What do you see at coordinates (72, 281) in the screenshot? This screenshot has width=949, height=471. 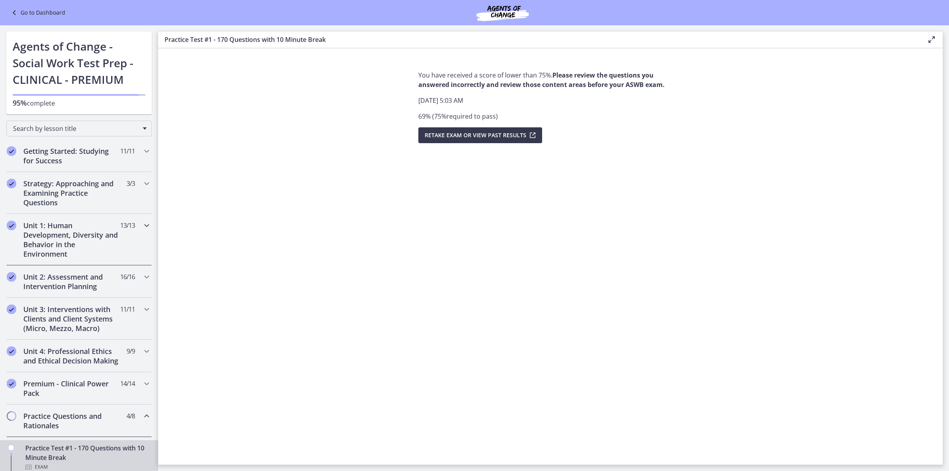 I see `h2: Unit 2: Assessment and Intervention Planning` at bounding box center [72, 281].